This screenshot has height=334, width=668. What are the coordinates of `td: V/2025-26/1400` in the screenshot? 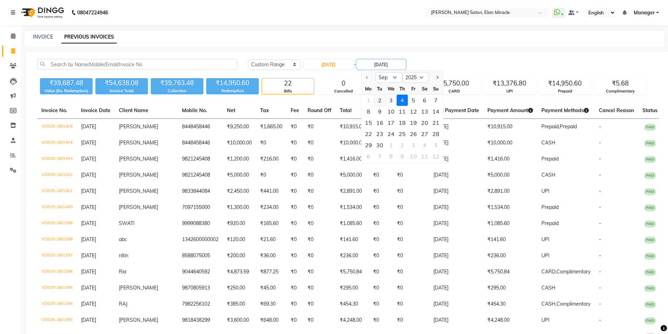 It's located at (57, 208).